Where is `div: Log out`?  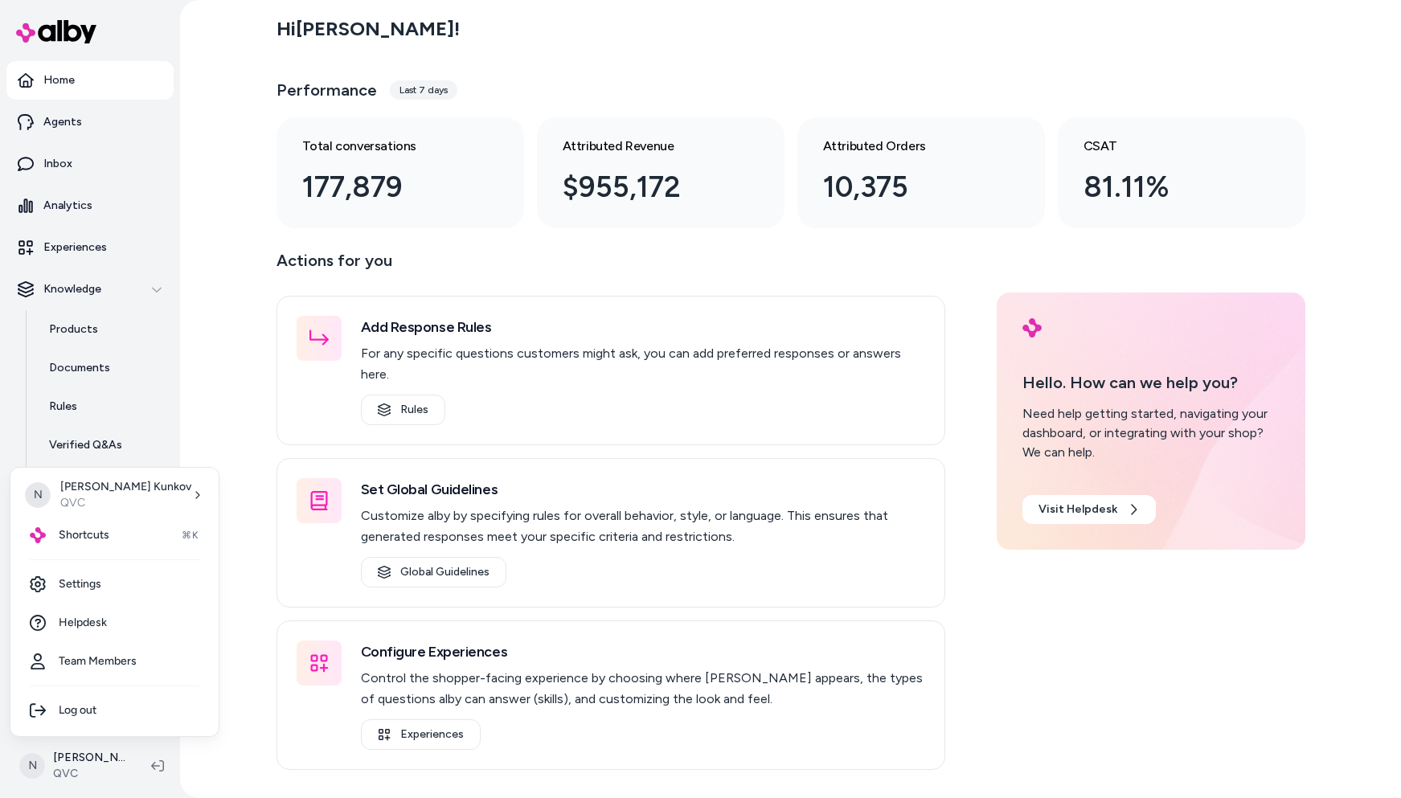
div: Log out is located at coordinates (114, 710).